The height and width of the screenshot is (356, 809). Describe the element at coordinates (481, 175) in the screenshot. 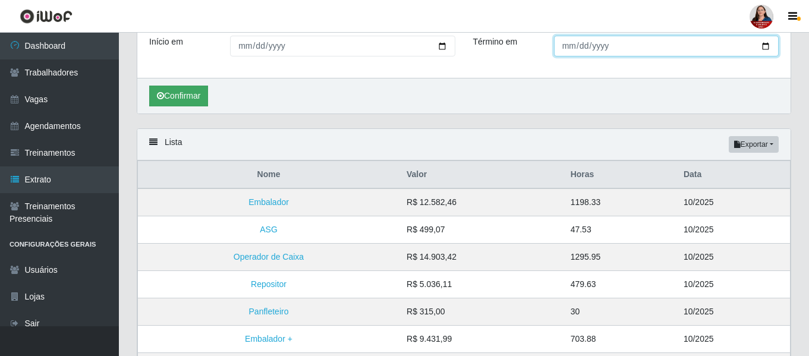

I see `th: Valor` at that location.